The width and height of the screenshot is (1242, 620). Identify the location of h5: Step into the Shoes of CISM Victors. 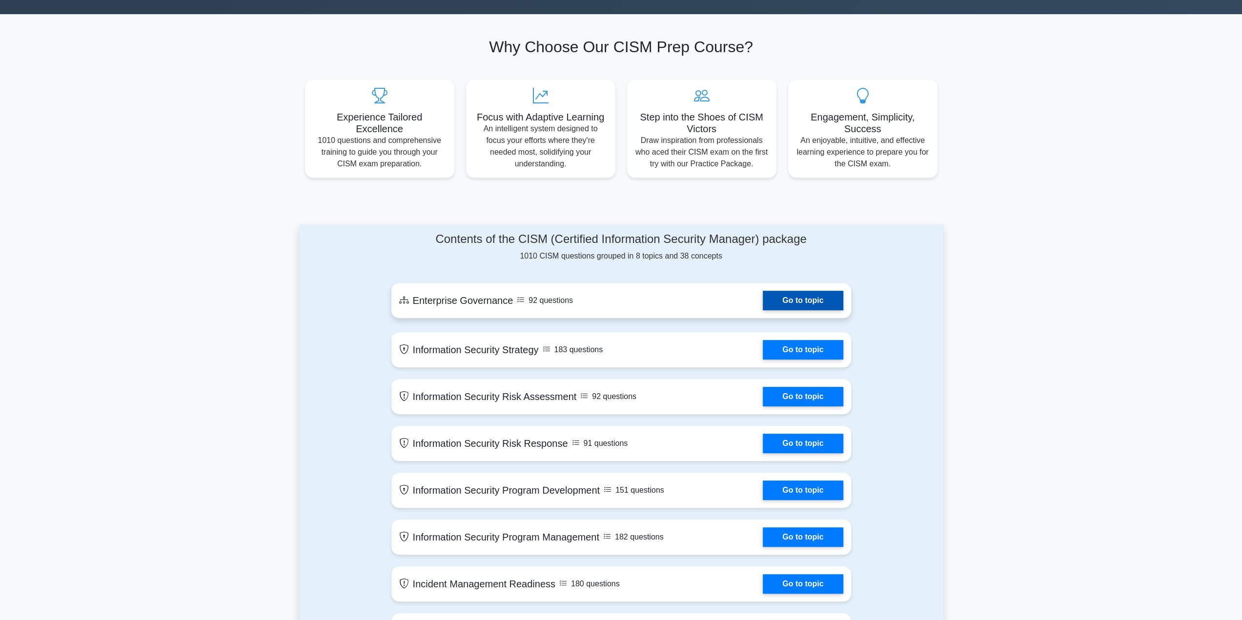
(702, 123).